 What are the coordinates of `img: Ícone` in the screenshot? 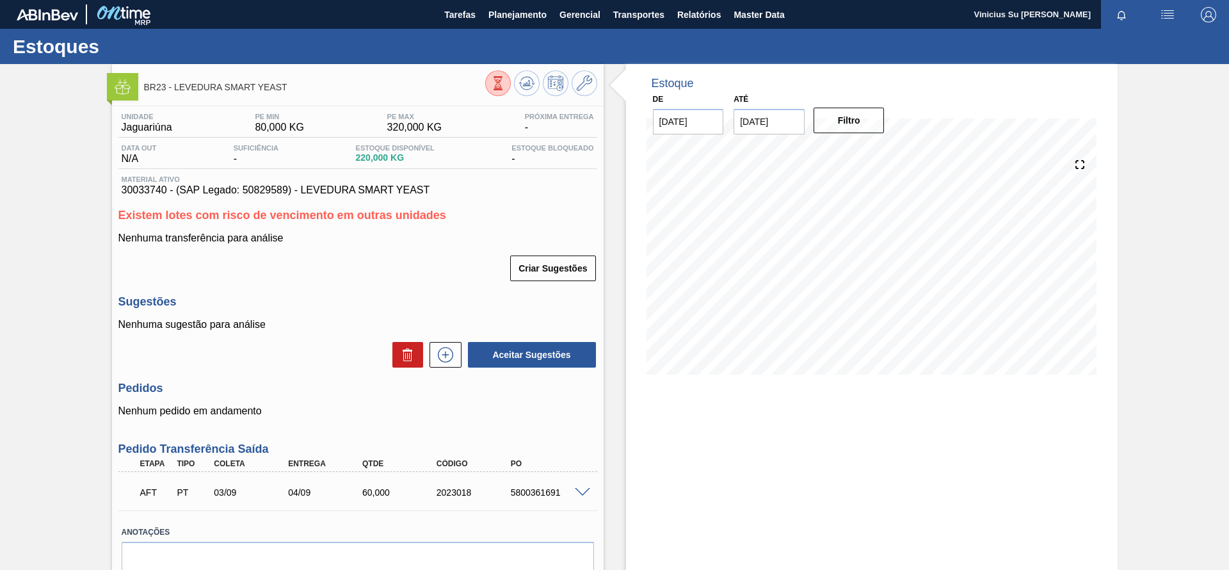 It's located at (122, 86).